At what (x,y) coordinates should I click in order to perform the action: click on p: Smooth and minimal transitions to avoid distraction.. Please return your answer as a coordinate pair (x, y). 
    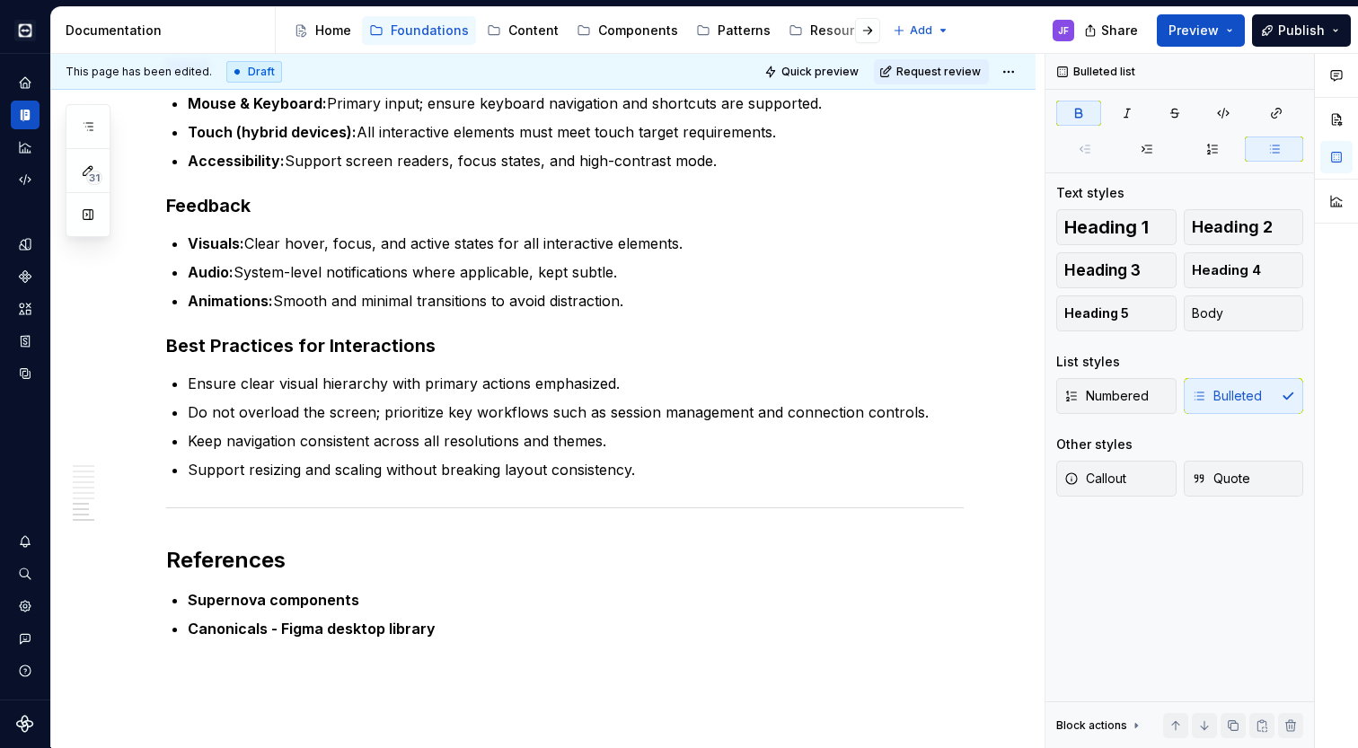
    Looking at the image, I should click on (576, 301).